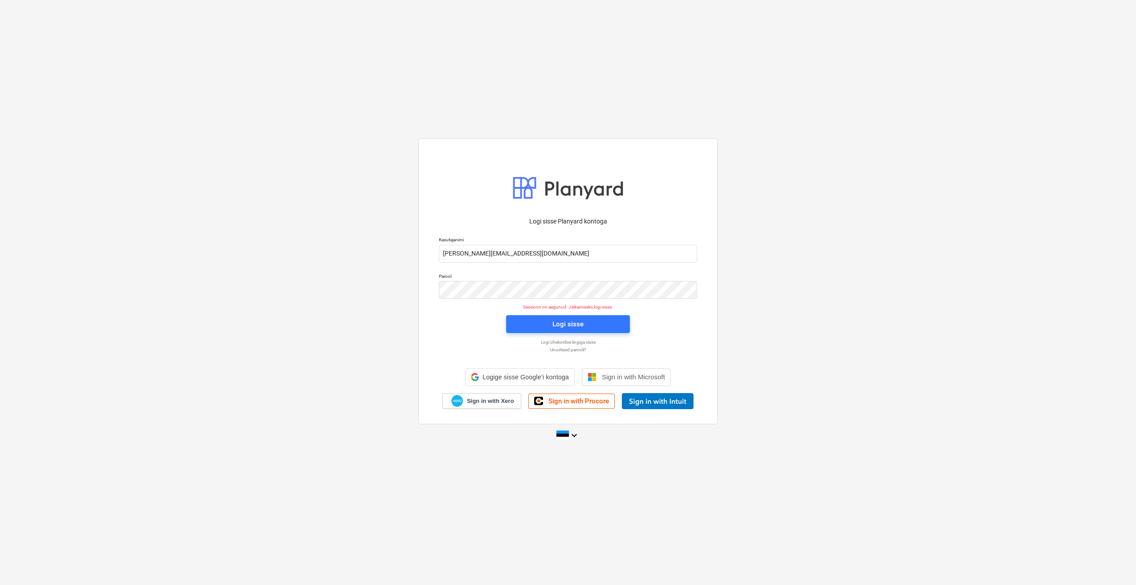 The image size is (1136, 585). Describe the element at coordinates (574, 435) in the screenshot. I see `i: keyboard_arrow_down` at that location.